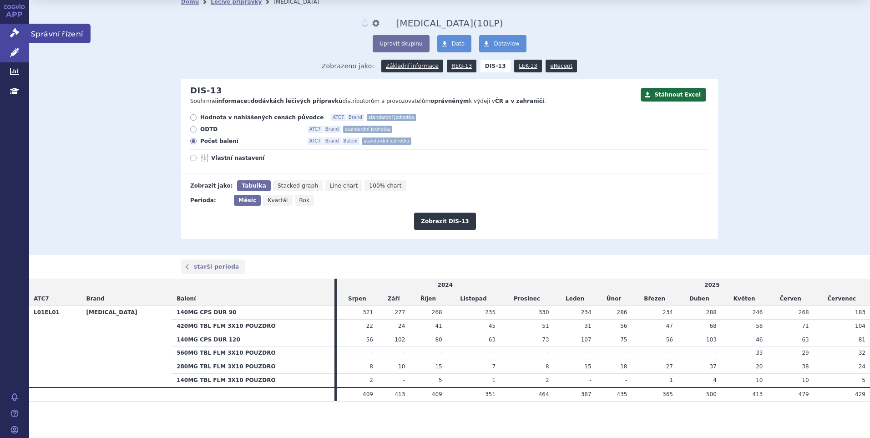 The image size is (870, 438). Describe the element at coordinates (545, 340) in the screenshot. I see `span: 73` at that location.